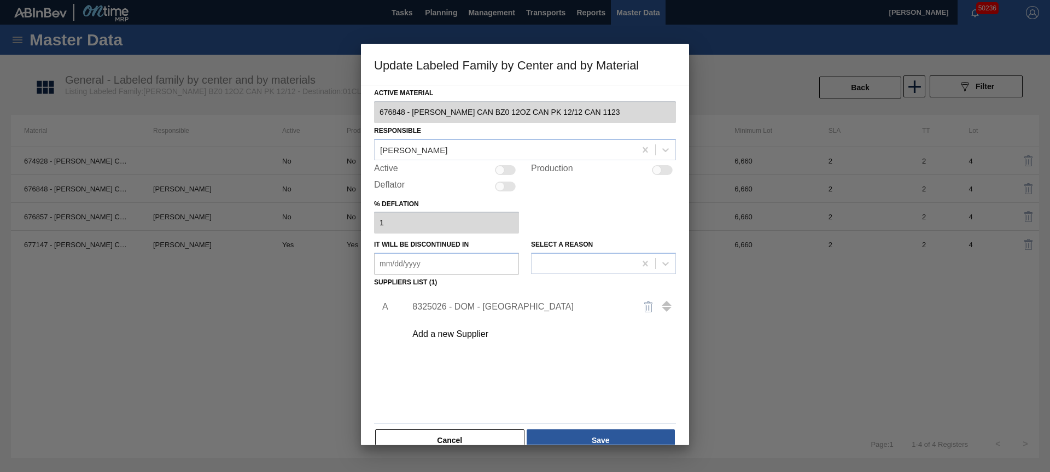 Image resolution: width=1050 pixels, height=472 pixels. Describe the element at coordinates (520, 334) in the screenshot. I see `div: Add a new Supplier` at that location.